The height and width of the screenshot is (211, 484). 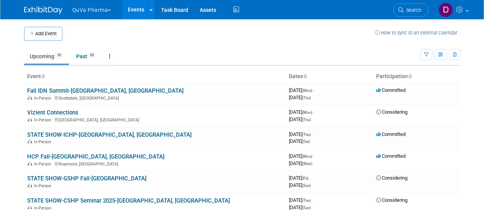 What do you see at coordinates (330, 77) in the screenshot?
I see `th: Dates` at bounding box center [330, 77].